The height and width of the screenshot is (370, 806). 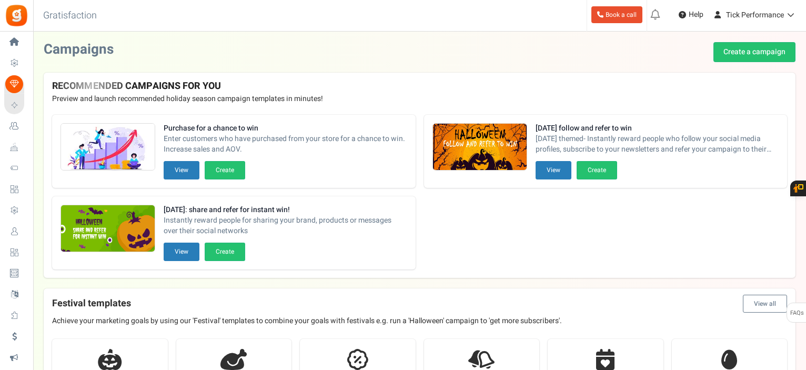 What do you see at coordinates (419, 304) in the screenshot?
I see `h4: Festival templates` at bounding box center [419, 304].